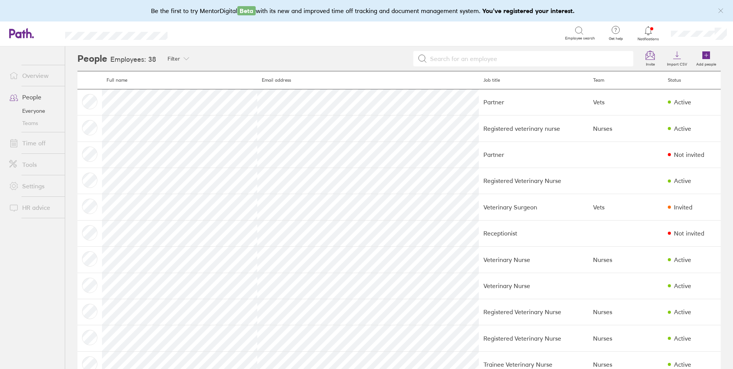 Image resolution: width=733 pixels, height=369 pixels. I want to click on span: Notifications, so click(648, 39).